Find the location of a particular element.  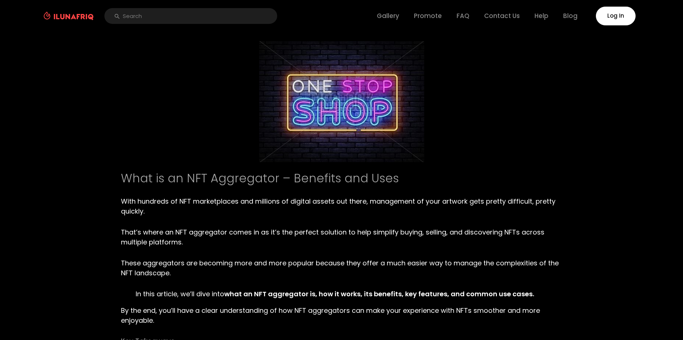

span: By the end, you’ll have a clear understanding of how NFT aggregators can make your experience wit... is located at coordinates (331, 315).